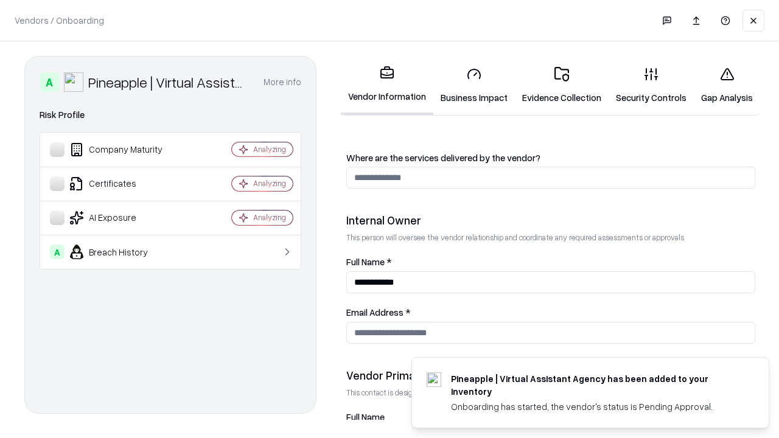 This screenshot has height=438, width=779. Describe the element at coordinates (434, 380) in the screenshot. I see `img: trypineapple.com` at that location.